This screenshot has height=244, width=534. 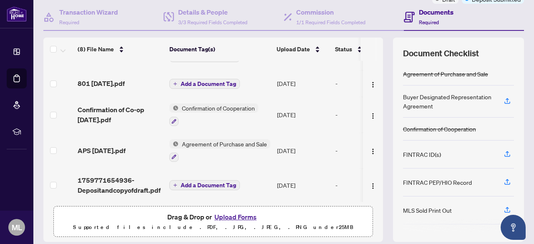 What do you see at coordinates (302, 49) in the screenshot?
I see `th: Upload Date` at bounding box center [302, 49].